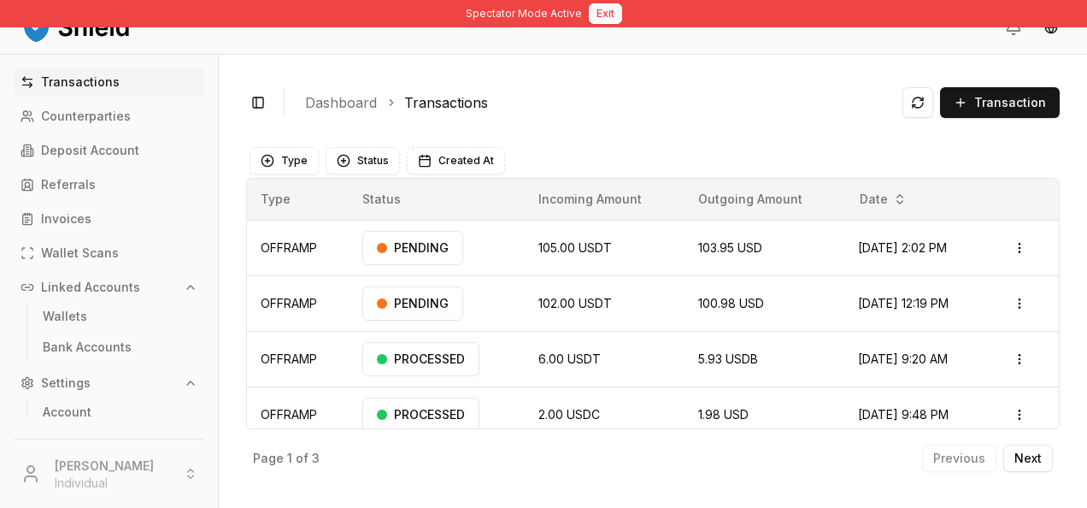  Describe the element at coordinates (569, 358) in the screenshot. I see `span: 6.00 USDT` at that location.